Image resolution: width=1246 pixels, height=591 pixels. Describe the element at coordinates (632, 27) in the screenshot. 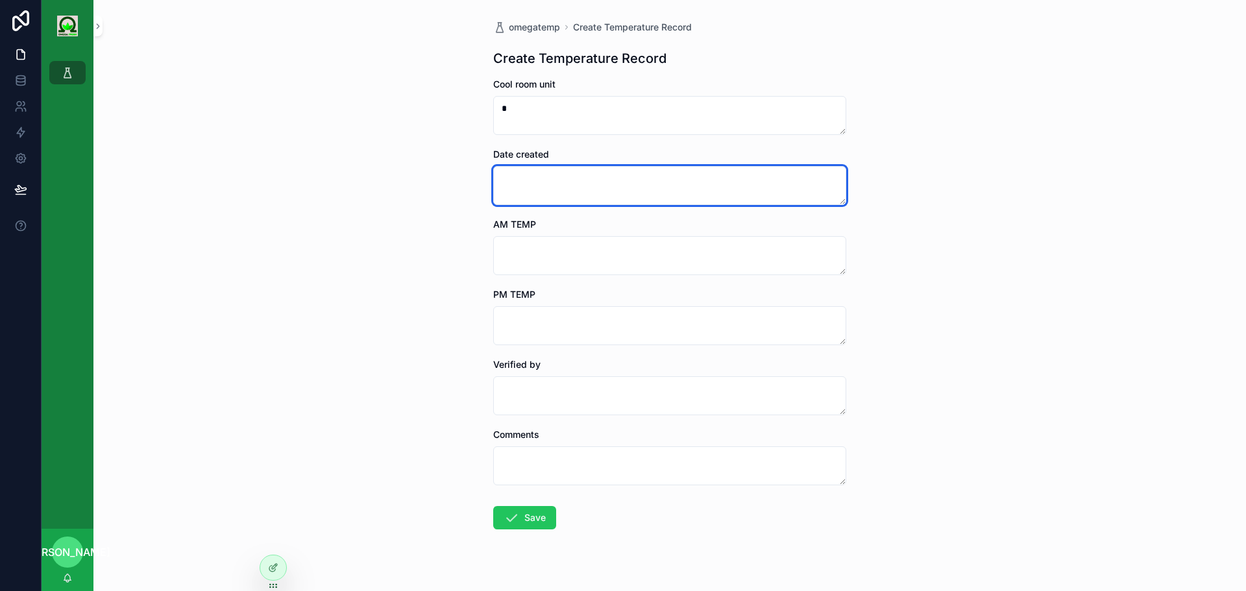

I see `a: Create Temperature Record` at that location.